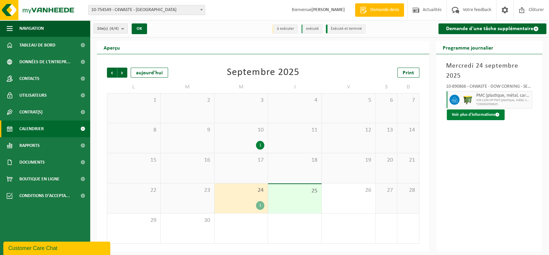  I want to click on span: 23, so click(188, 190).